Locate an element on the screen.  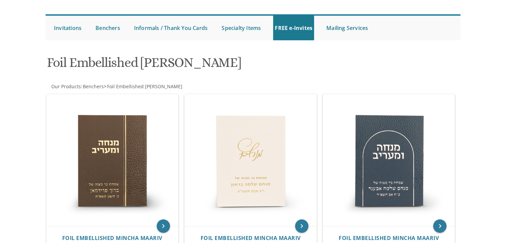
a: FREE e-Invites is located at coordinates (293, 28).